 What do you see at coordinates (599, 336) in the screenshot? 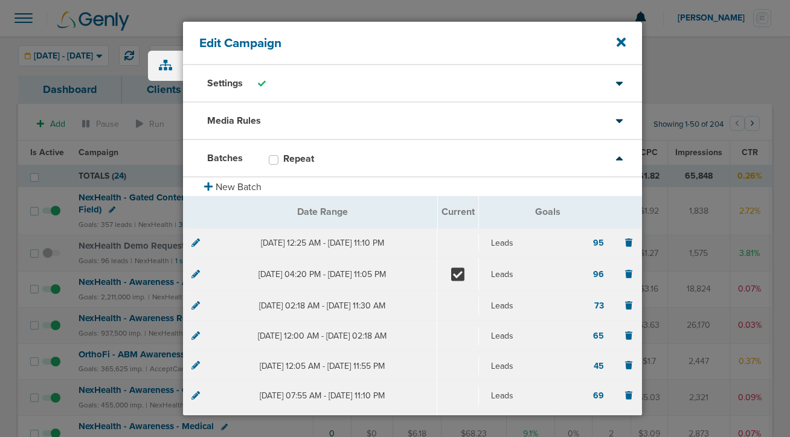
I see `span: 65` at bounding box center [599, 336].